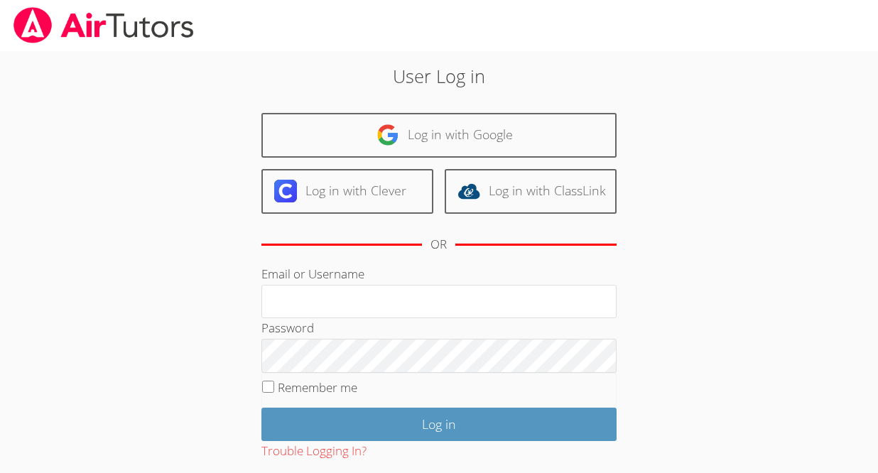  I want to click on img: classlink-logo-d6bb404cc1216ec64c9a2012d9dc4662098be43eaf13dc465df04b49fa7ab582.svg, so click(469, 191).